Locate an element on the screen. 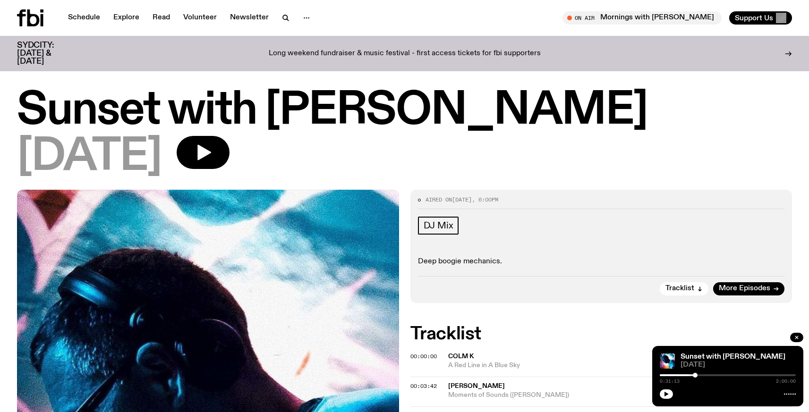 The image size is (809, 412). button: 00:03:42 is located at coordinates (424, 386).